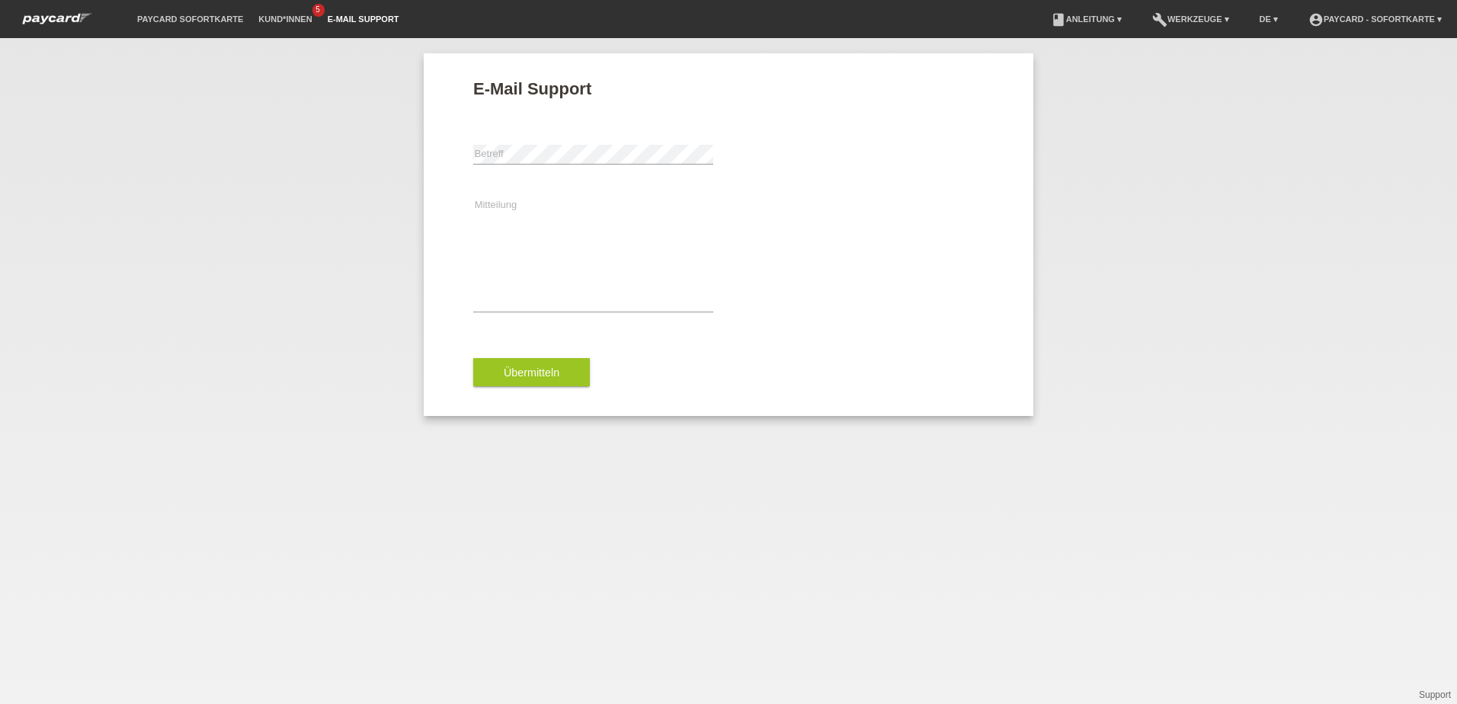  I want to click on button: Übermitteln, so click(531, 373).